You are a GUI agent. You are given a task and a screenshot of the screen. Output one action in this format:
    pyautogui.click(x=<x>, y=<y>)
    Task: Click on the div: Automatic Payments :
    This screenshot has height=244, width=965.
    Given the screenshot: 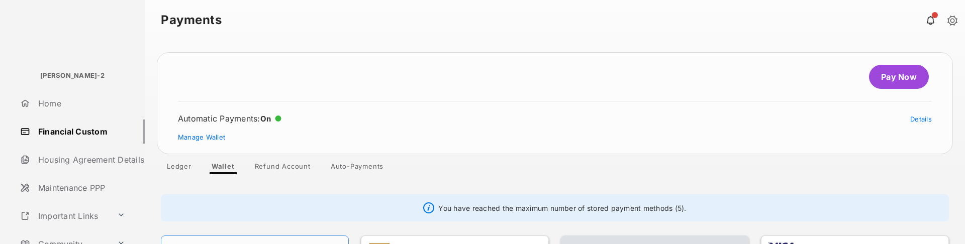 What is the action you would take?
    pyautogui.click(x=230, y=119)
    